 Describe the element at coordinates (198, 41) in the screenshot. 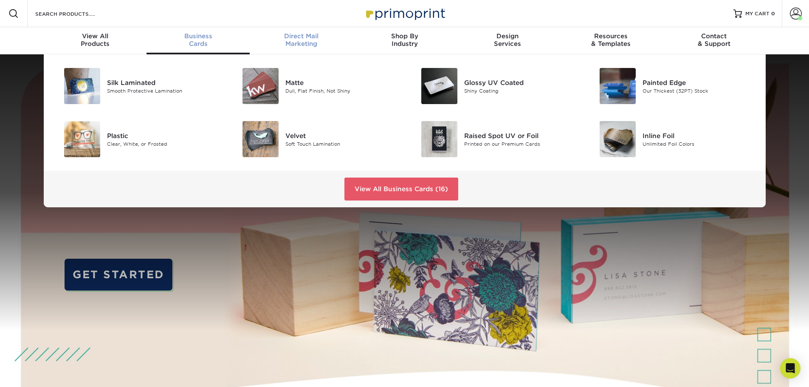

I see `a: BusinessCards` at that location.